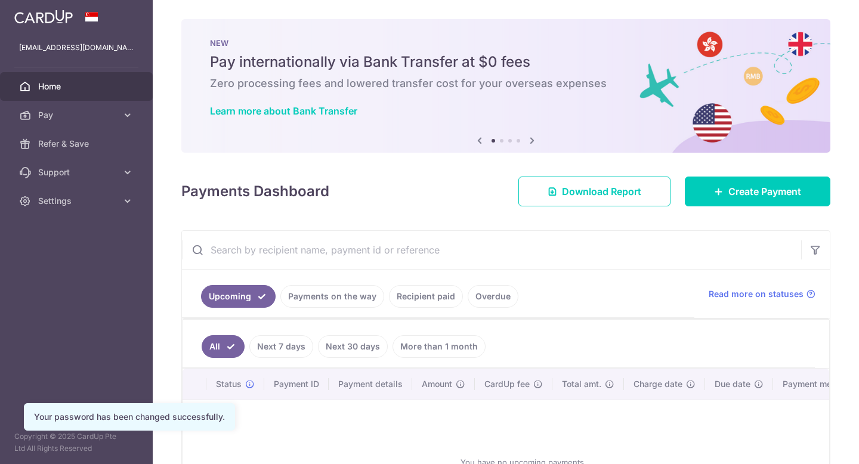 The height and width of the screenshot is (464, 859). I want to click on a: Download Report, so click(594, 191).